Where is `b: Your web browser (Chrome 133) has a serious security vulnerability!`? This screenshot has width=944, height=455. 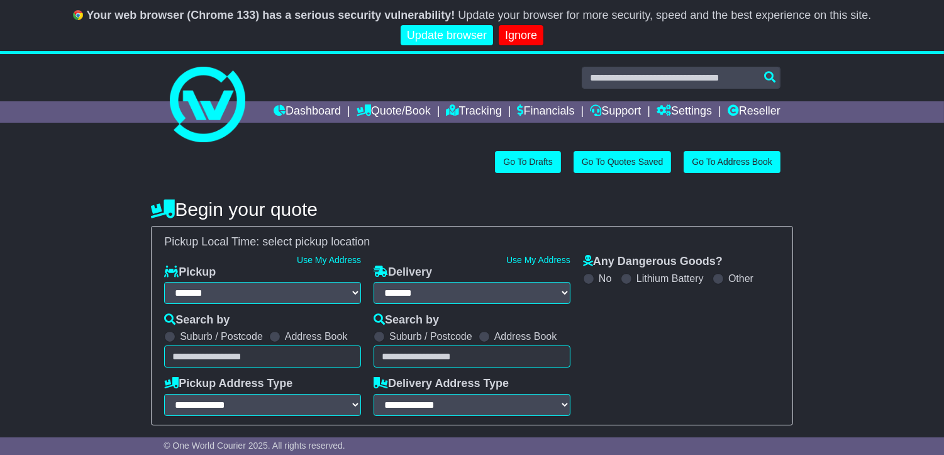 b: Your web browser (Chrome 133) has a serious security vulnerability! is located at coordinates (271, 15).